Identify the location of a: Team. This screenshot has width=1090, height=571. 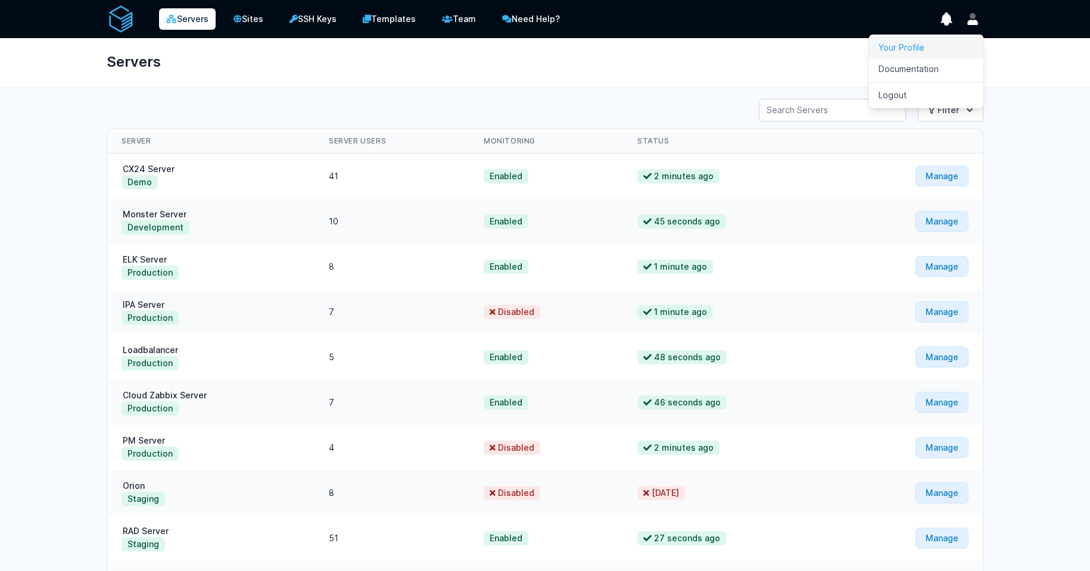
(459, 19).